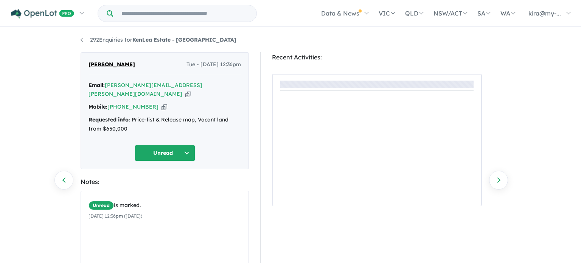 This screenshot has width=581, height=263. What do you see at coordinates (42, 14) in the screenshot?
I see `img: Openlot PRO Logo White` at bounding box center [42, 14].